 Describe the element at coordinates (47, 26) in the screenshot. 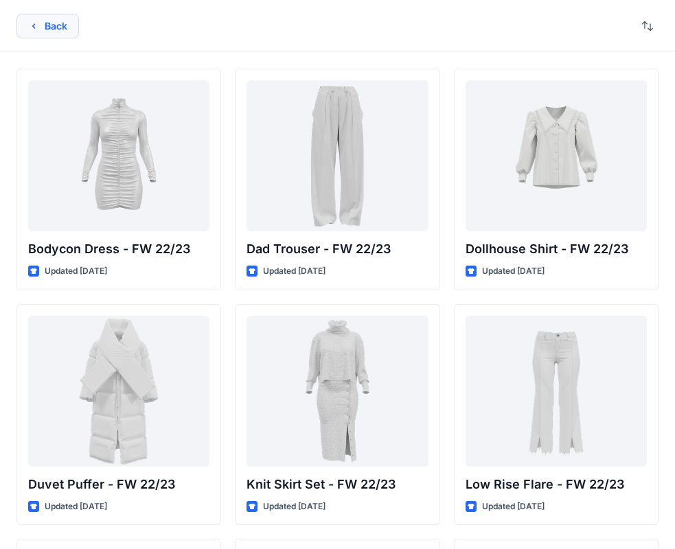

I see `button: Back` at that location.